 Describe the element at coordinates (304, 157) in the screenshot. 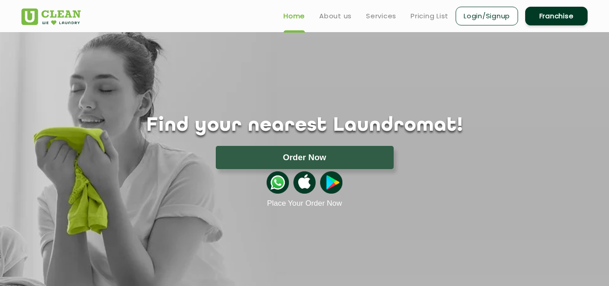

I see `button: Order Now` at that location.